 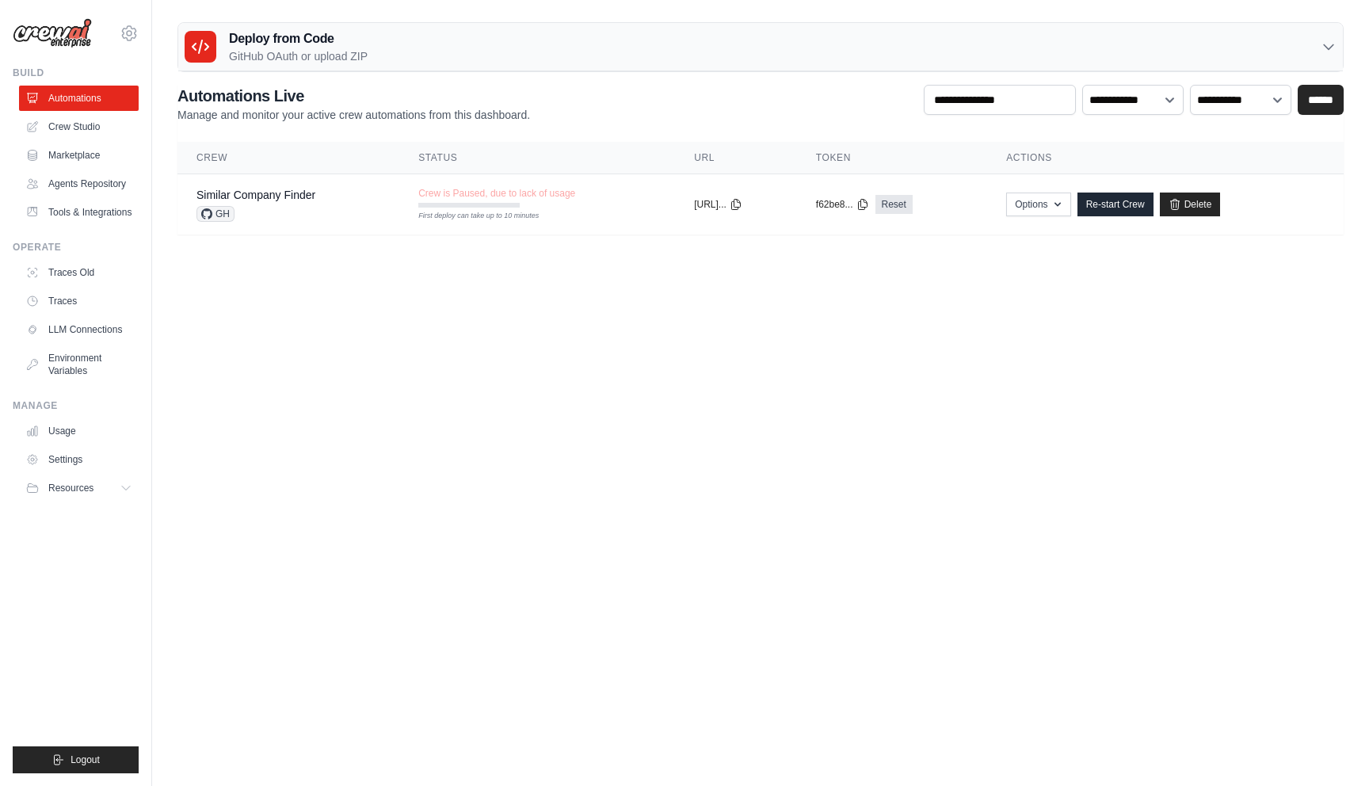 What do you see at coordinates (70, 488) in the screenshot?
I see `span: Resources` at bounding box center [70, 488].